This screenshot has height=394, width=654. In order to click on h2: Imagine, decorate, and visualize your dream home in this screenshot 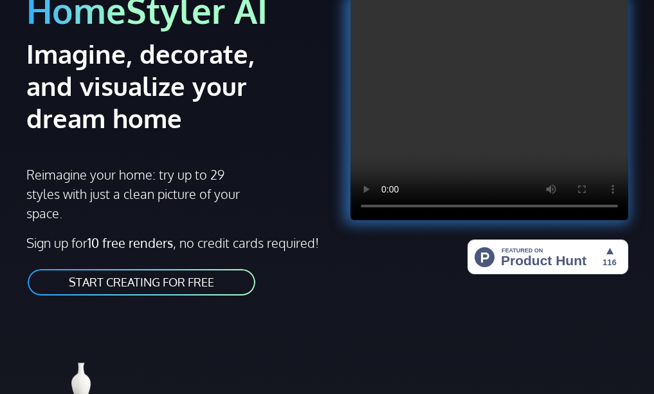, I will do `click(143, 86)`.